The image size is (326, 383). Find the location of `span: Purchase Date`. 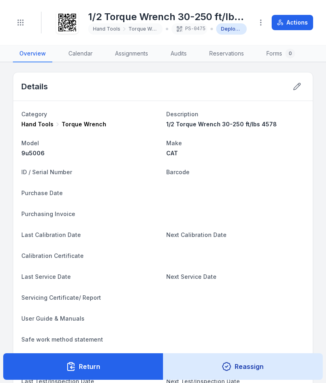

span: Purchase Date is located at coordinates (42, 193).